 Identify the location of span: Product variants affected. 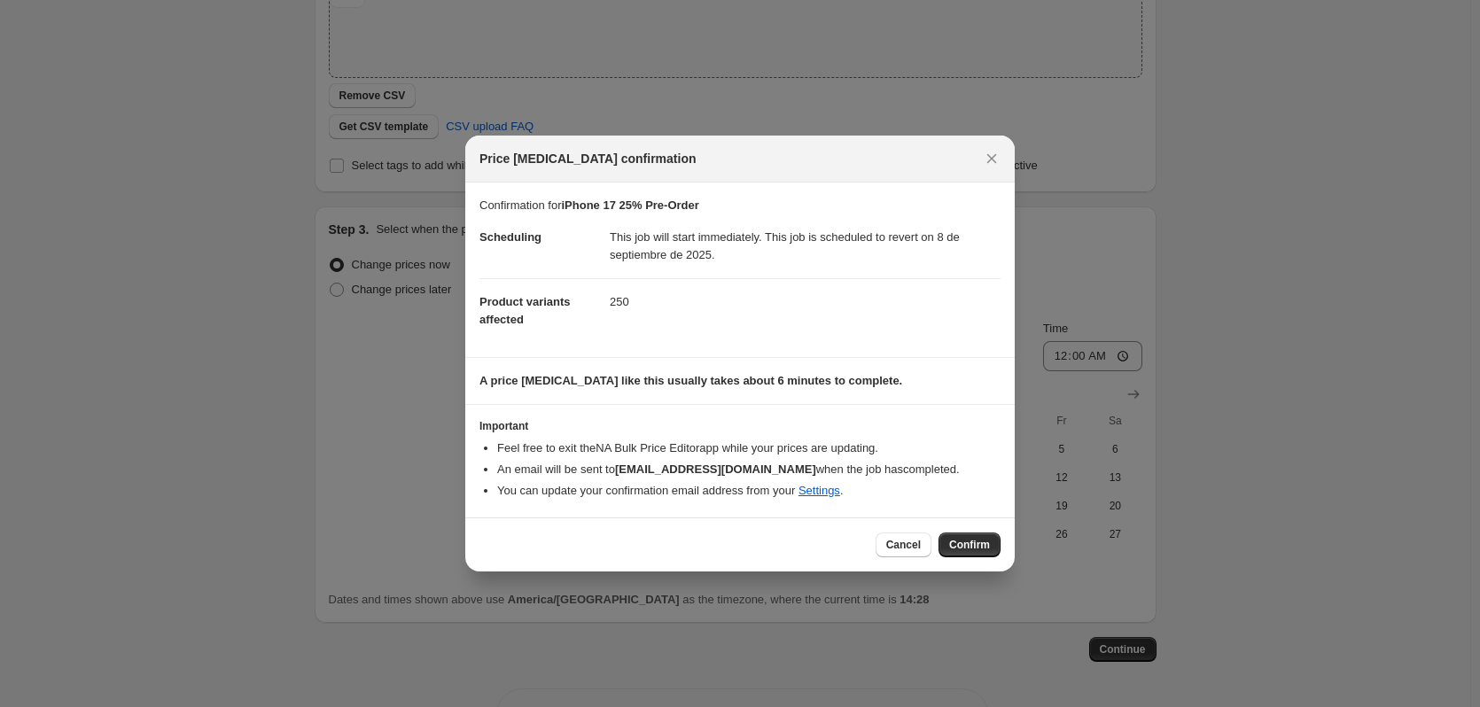
(525, 310).